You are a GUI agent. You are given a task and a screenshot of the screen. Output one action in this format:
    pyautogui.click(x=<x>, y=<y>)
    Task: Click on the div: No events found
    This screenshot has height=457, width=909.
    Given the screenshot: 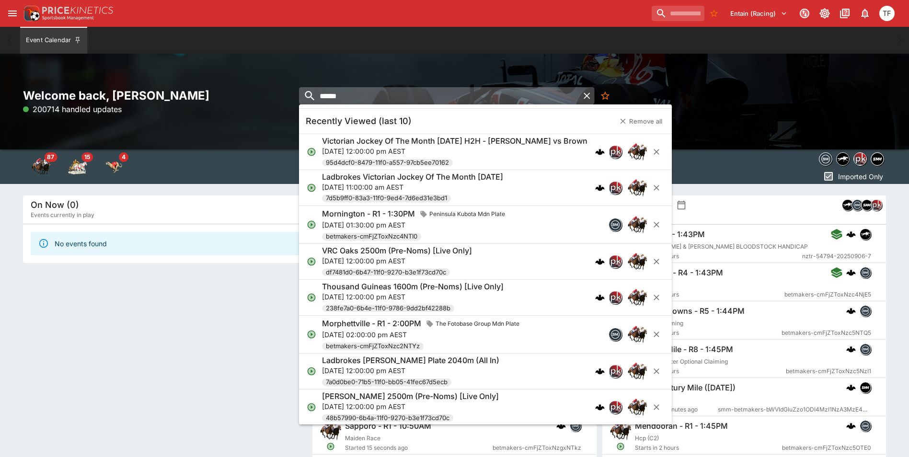 What is the action you would take?
    pyautogui.click(x=81, y=244)
    